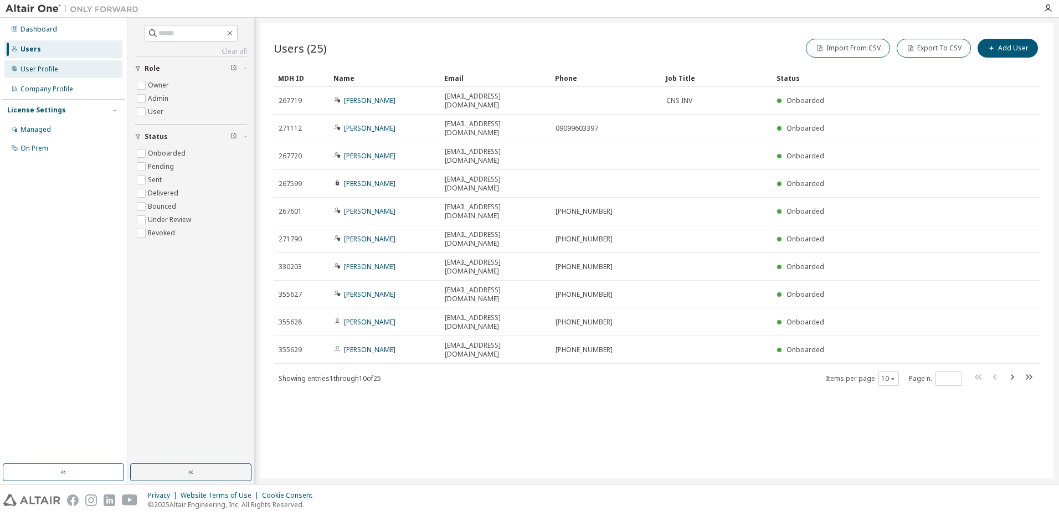  I want to click on button: Export To CSV, so click(934, 48).